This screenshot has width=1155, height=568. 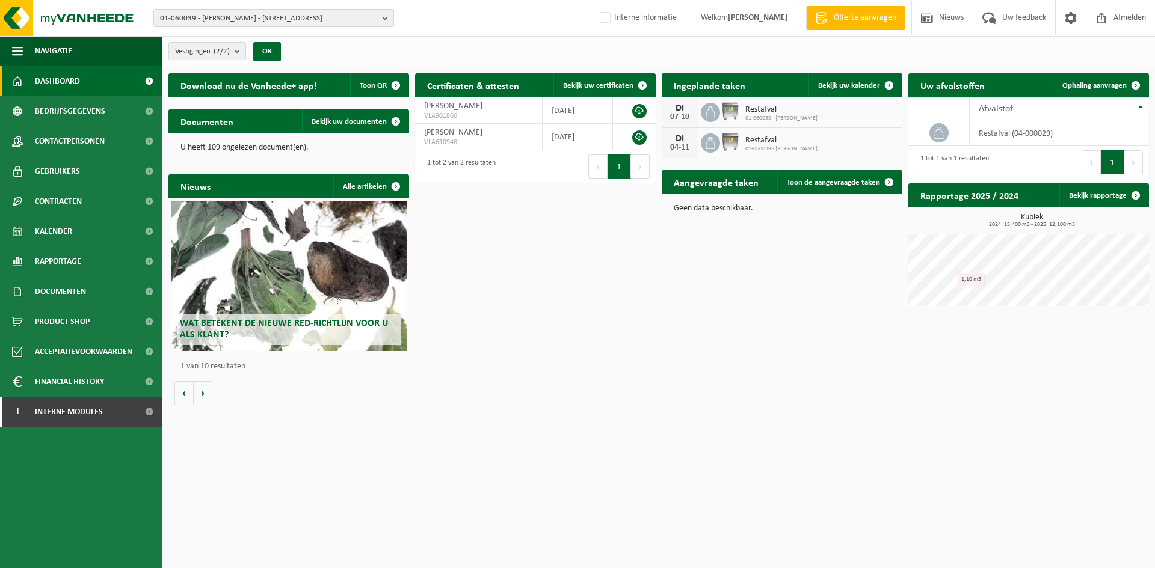 I want to click on span: Toon de aangevraagde taken, so click(x=833, y=182).